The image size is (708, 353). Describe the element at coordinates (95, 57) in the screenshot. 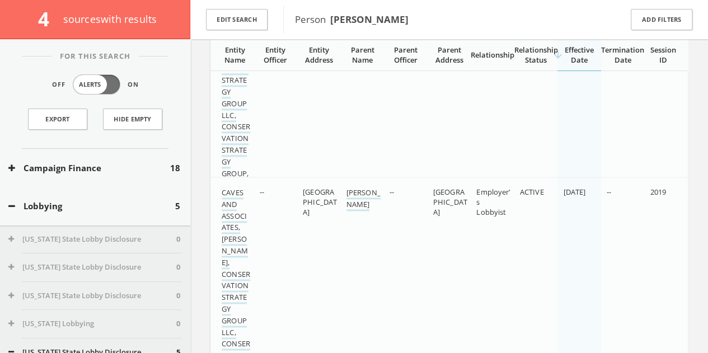

I see `span: For This Search` at that location.